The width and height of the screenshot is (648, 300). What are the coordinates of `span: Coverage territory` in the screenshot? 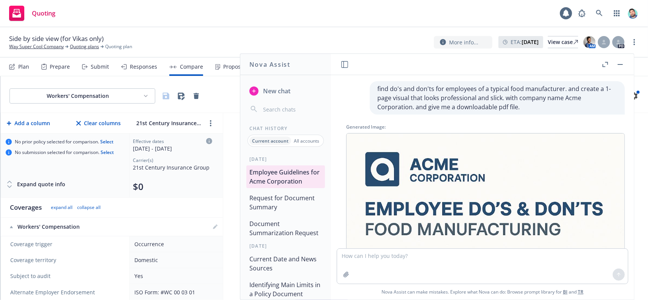 It's located at (66, 261).